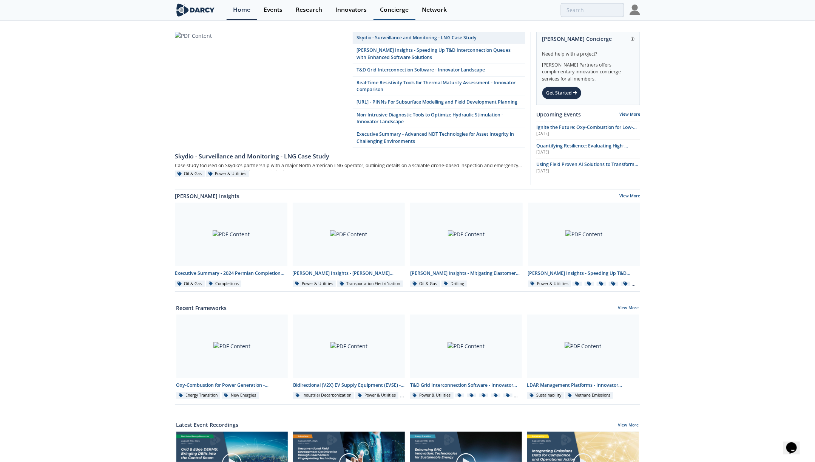 This screenshot has width=815, height=462. What do you see at coordinates (195, 10) in the screenshot?
I see `img: logo-wide.svg` at bounding box center [195, 10].